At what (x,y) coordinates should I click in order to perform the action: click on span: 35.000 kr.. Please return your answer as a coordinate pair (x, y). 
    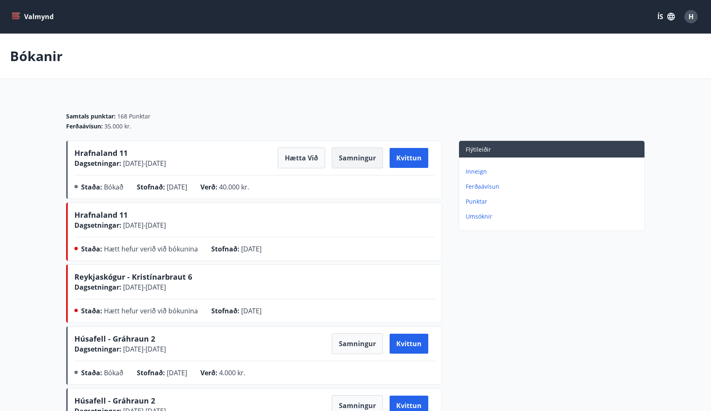
    Looking at the image, I should click on (118, 126).